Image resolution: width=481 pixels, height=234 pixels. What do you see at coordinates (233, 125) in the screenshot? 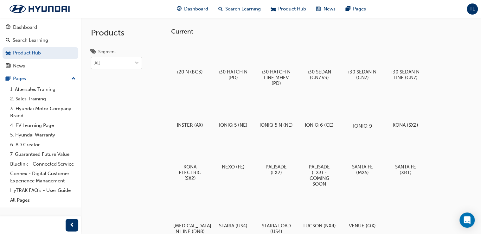
I see `h5: IONIQ 5 (NE)` at bounding box center [233, 125].